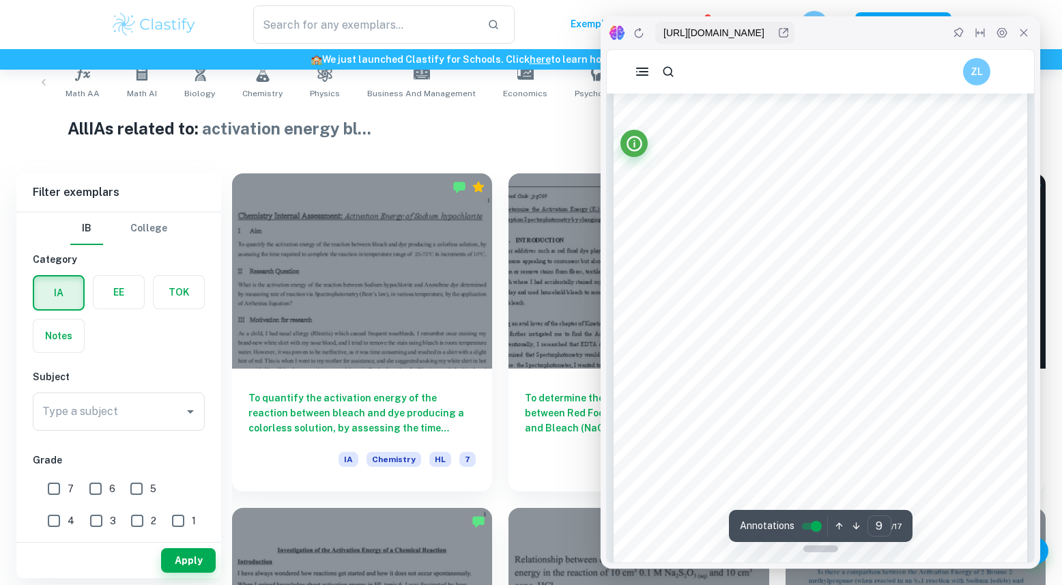 This screenshot has width=1062, height=585. I want to click on span: 2, so click(154, 521).